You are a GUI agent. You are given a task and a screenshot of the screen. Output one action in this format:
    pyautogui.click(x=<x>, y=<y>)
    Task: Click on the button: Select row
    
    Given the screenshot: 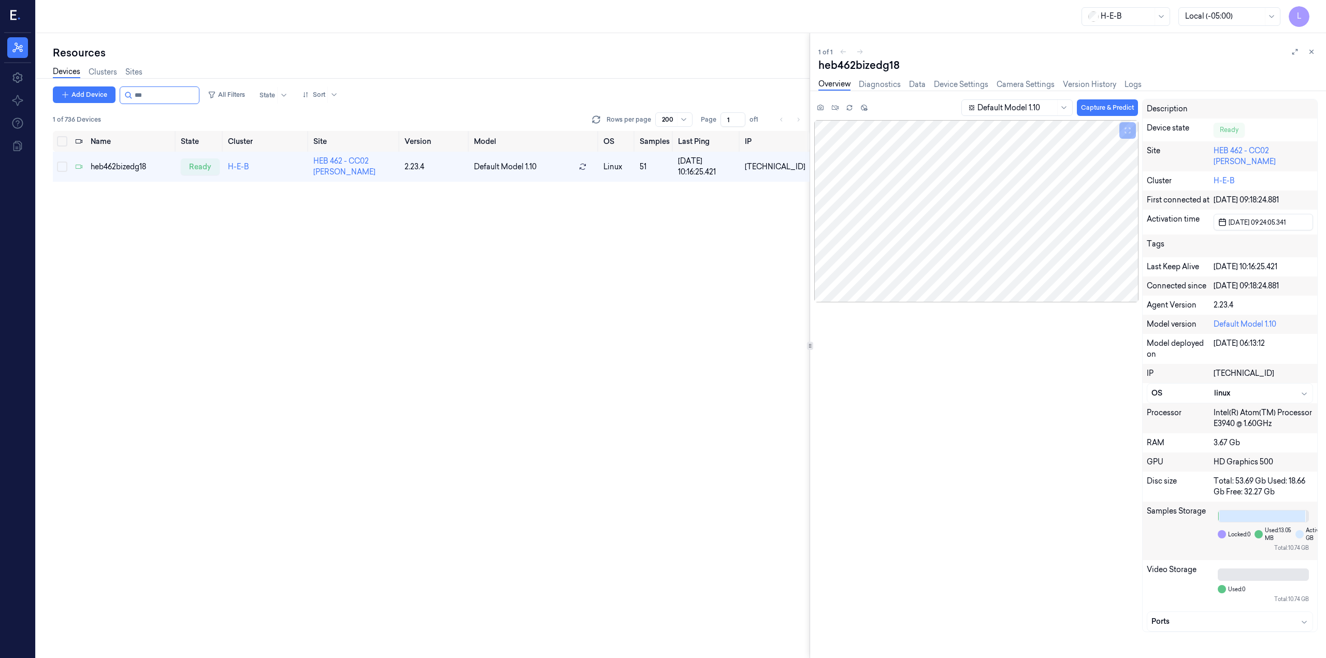 What is the action you would take?
    pyautogui.click(x=62, y=167)
    